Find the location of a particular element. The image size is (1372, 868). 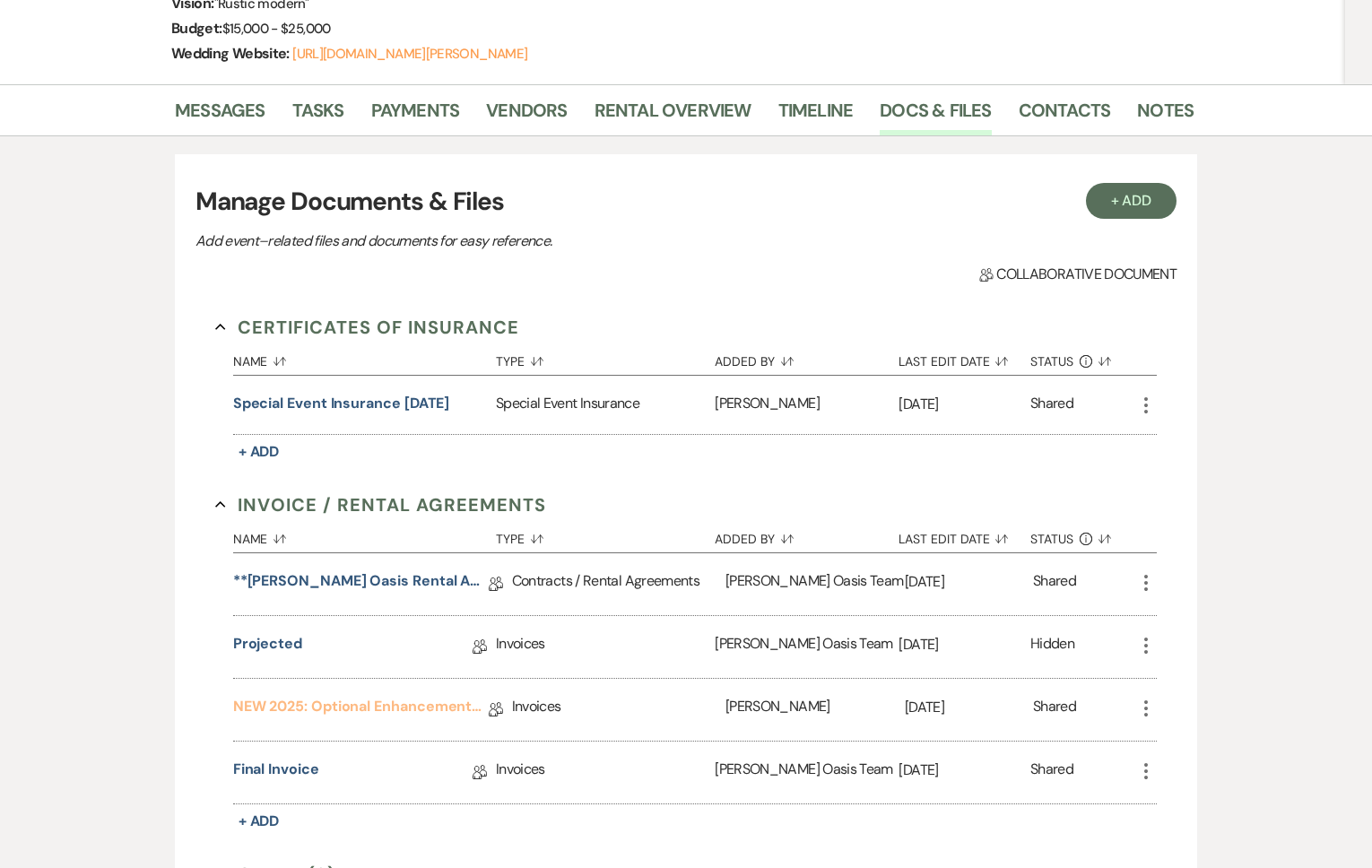

a: Docs & Files is located at coordinates (935, 116).